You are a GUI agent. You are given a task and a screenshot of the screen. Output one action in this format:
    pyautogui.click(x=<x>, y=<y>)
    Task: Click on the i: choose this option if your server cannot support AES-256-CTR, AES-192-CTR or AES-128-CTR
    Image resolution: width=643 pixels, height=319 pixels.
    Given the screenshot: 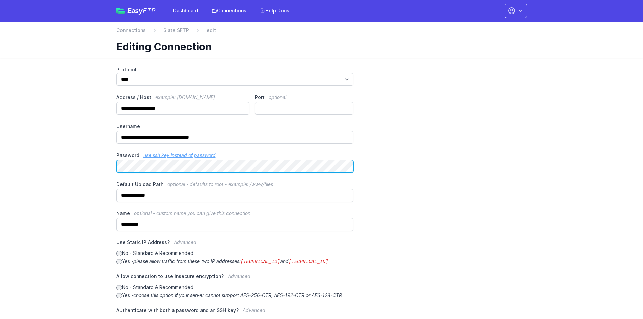 What is the action you would take?
    pyautogui.click(x=238, y=295)
    